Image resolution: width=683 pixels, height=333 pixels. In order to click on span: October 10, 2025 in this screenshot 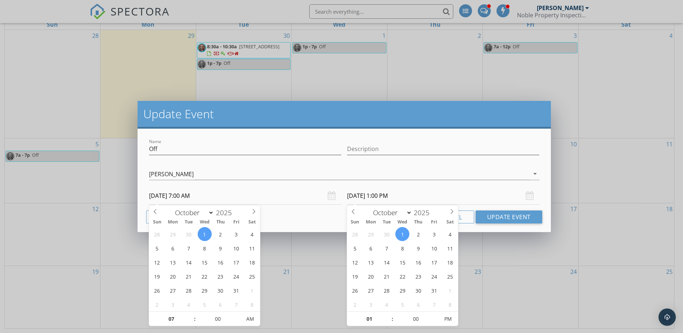, I will do `click(236, 248)`.